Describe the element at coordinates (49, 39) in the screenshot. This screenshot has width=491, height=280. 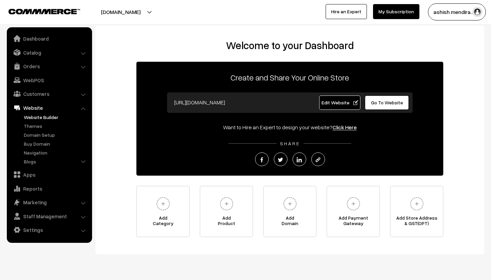
I see `a: Dashboard` at that location.